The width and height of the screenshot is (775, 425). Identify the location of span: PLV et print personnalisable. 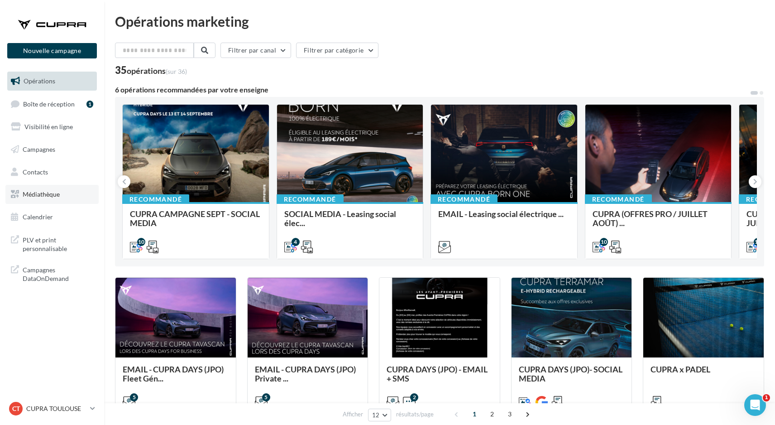
(58, 243).